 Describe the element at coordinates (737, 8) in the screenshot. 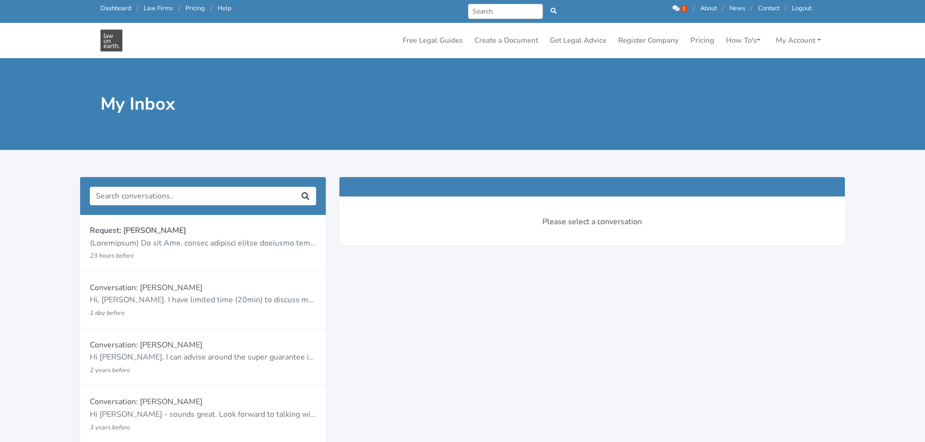

I see `a: News` at that location.